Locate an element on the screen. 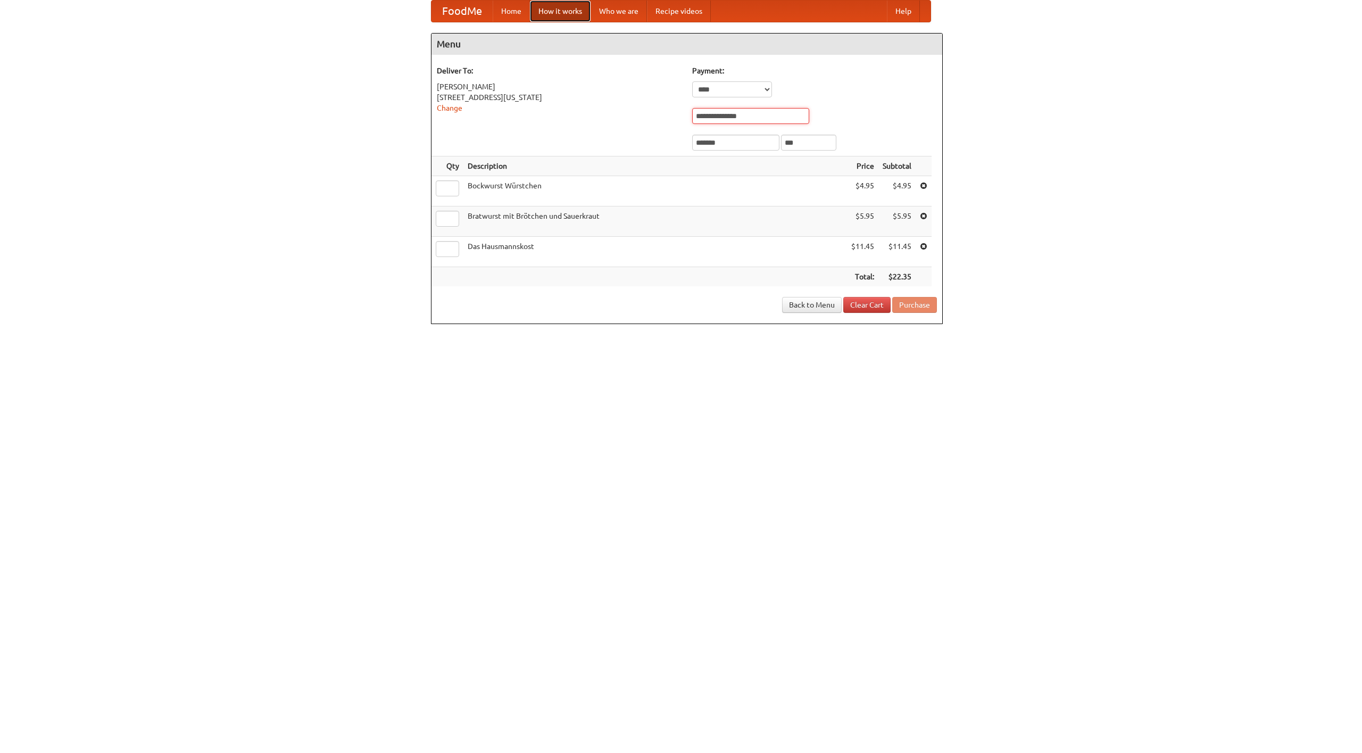 The height and width of the screenshot is (753, 1362). td: Bratwurst mit Brötchen und Sauerkraut is located at coordinates (655, 221).